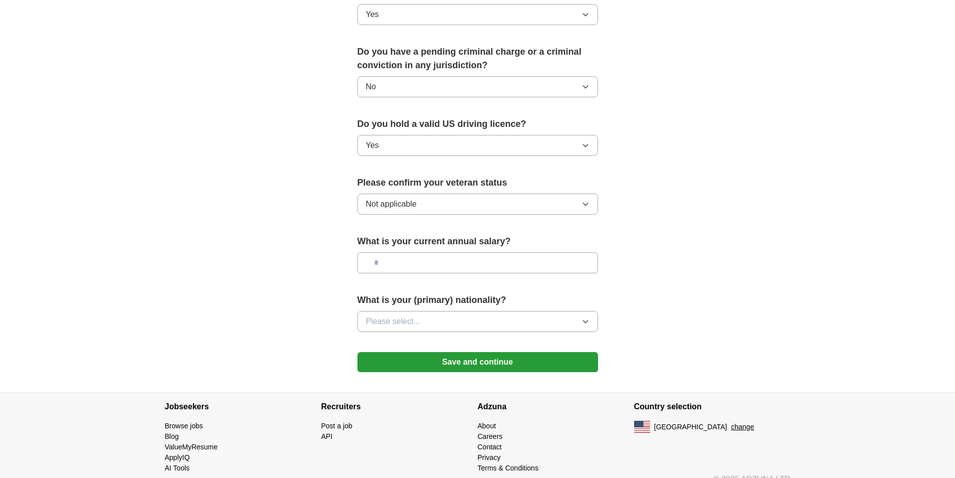 This screenshot has width=955, height=478. Describe the element at coordinates (487, 426) in the screenshot. I see `a: About` at that location.